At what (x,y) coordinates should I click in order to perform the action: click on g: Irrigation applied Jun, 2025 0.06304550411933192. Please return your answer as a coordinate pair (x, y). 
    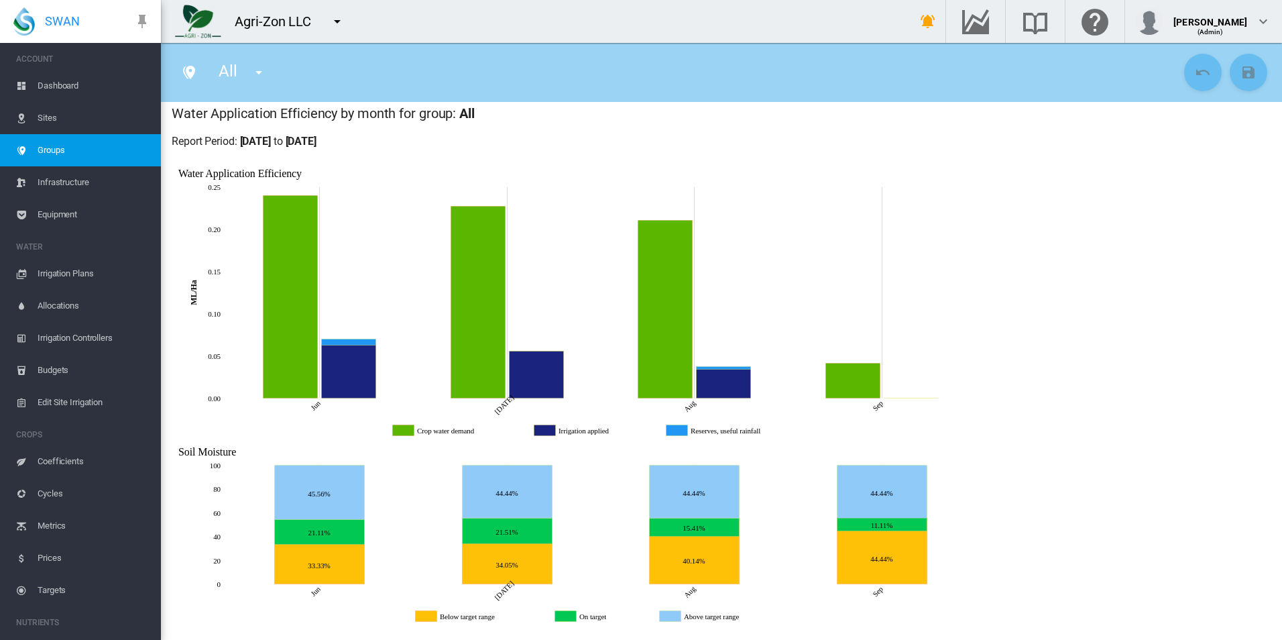
    Looking at the image, I should click on (349, 371).